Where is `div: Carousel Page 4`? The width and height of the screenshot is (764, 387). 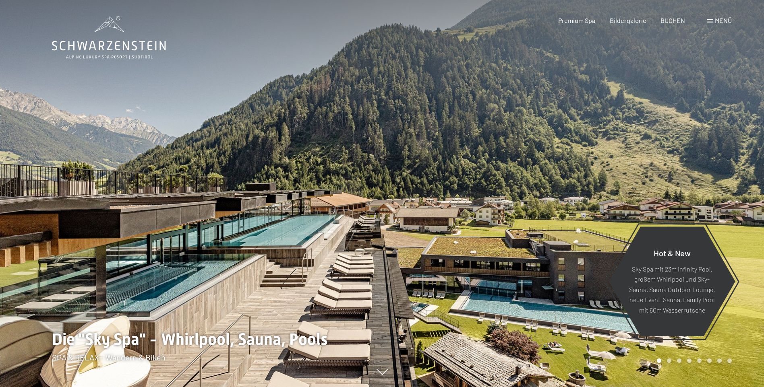
div: Carousel Page 4 is located at coordinates (689, 361).